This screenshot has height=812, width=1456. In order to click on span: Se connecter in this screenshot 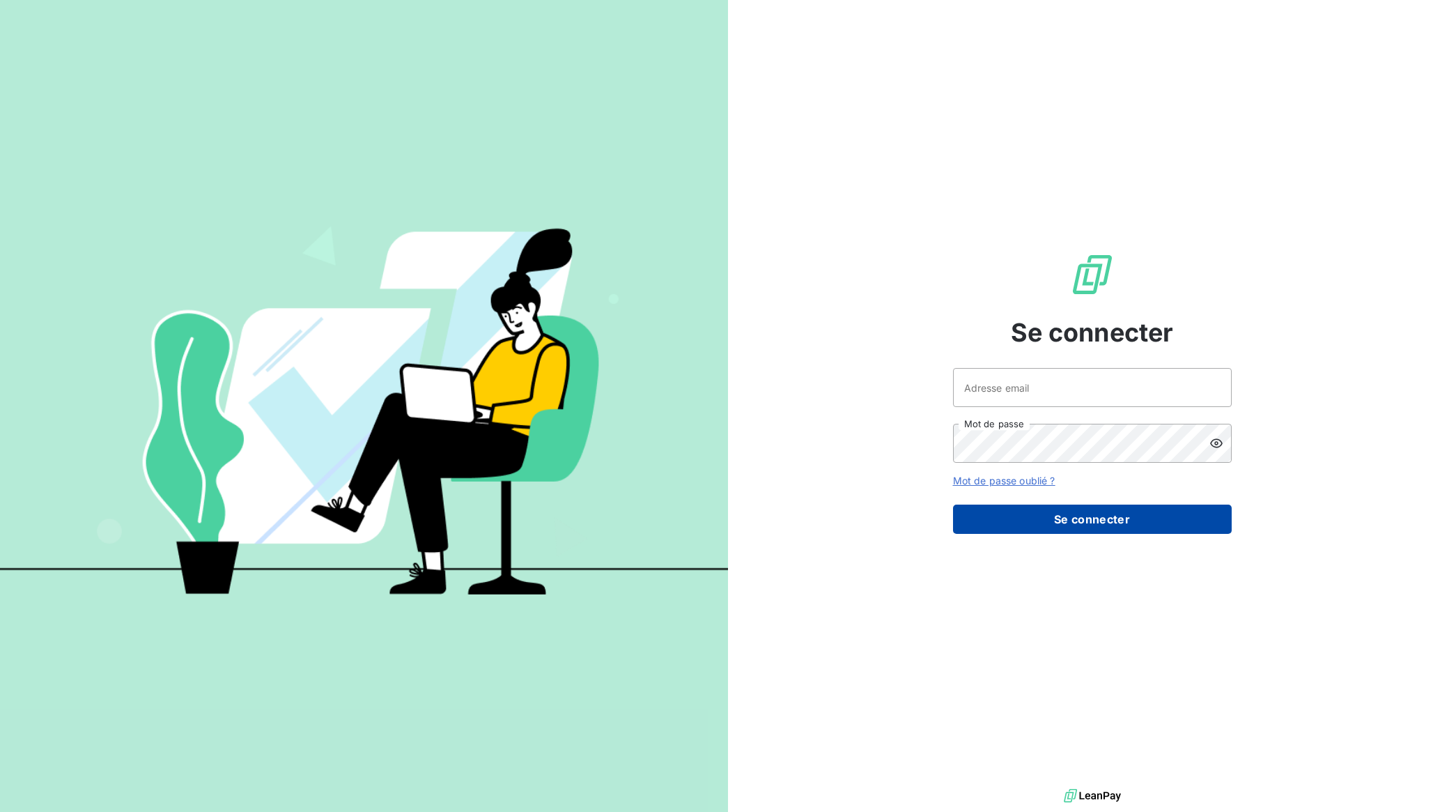, I will do `click(1093, 333)`.